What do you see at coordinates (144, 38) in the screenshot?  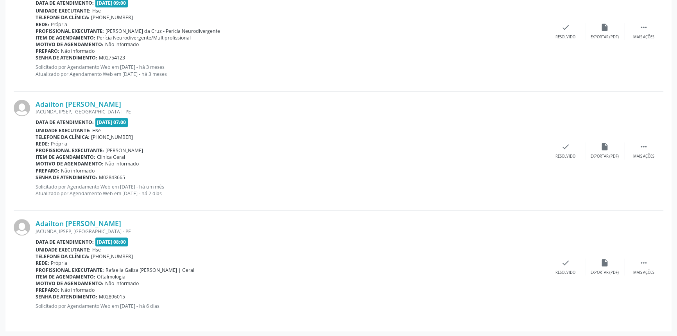 I see `span: Perícia Neurodivergente/Multiprofissional` at bounding box center [144, 38].